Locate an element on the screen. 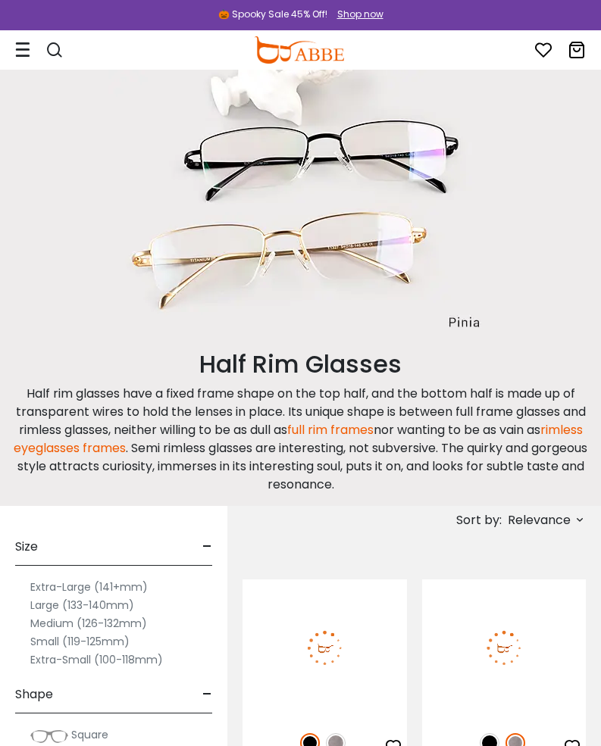 The image size is (601, 746). label: Small (119-125mm) is located at coordinates (80, 642).